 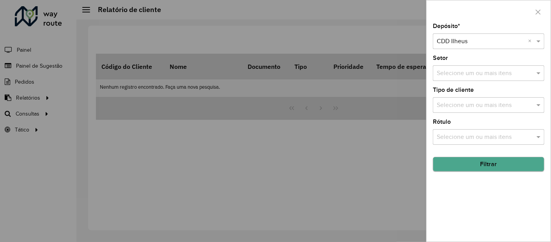 What do you see at coordinates (442, 122) in the screenshot?
I see `label: Rótulo` at bounding box center [442, 122].